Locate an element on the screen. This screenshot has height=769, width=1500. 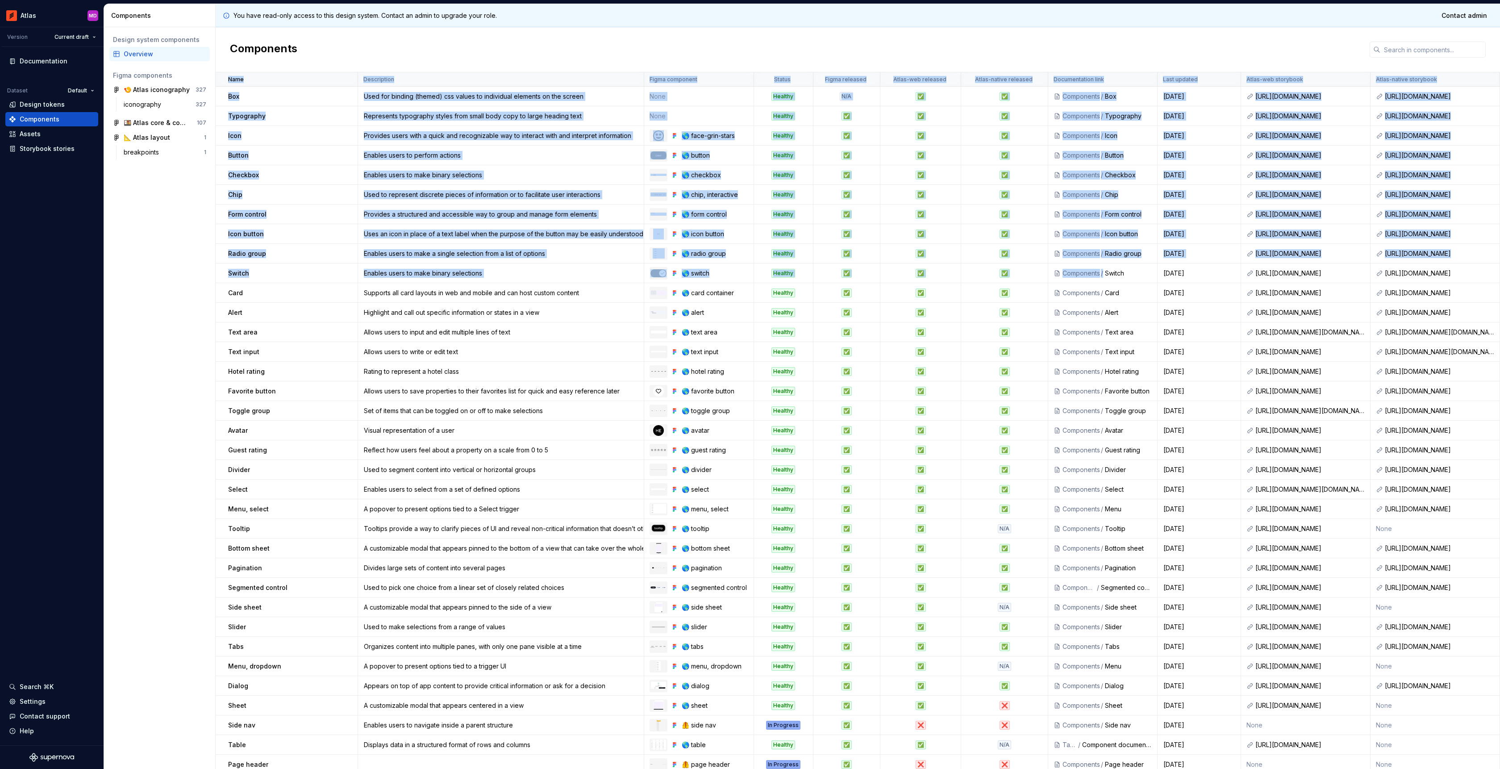
a: iconography327 is located at coordinates (165, 104).